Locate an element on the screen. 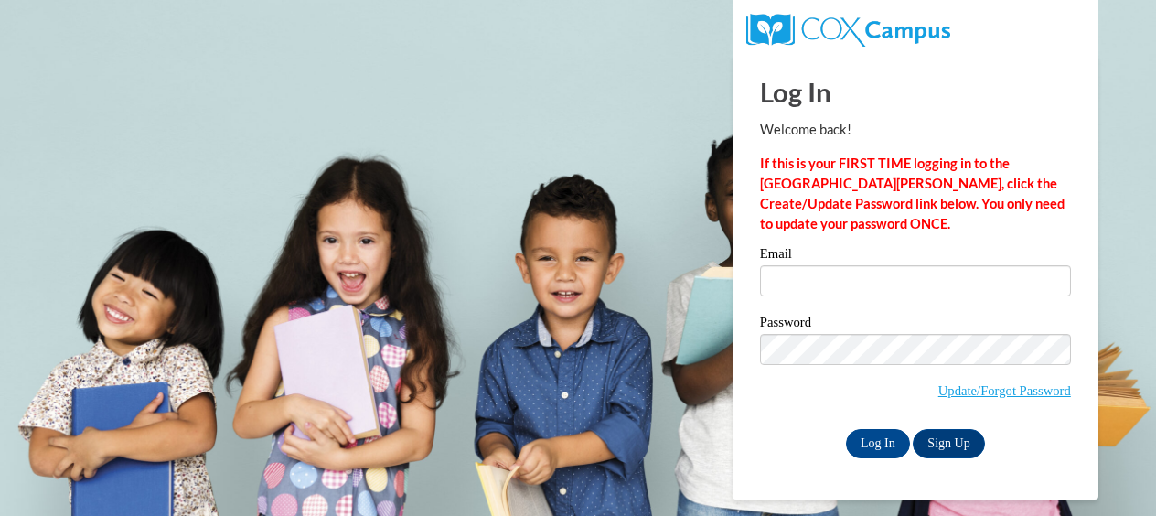 The image size is (1156, 516). label: Email is located at coordinates (916, 256).